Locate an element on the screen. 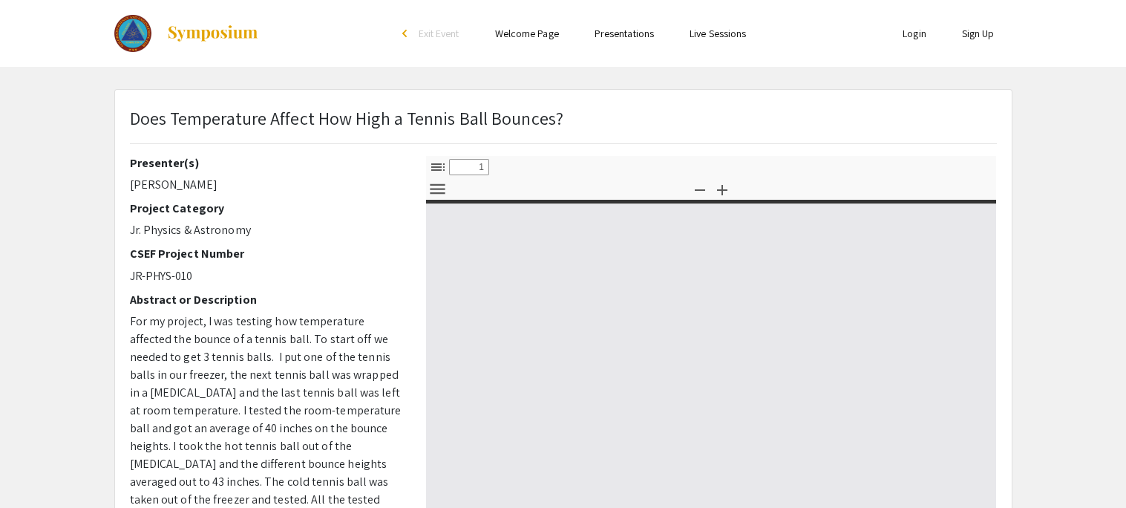 The image size is (1126, 508). img: Symposium by ForagerOne is located at coordinates (212, 33).